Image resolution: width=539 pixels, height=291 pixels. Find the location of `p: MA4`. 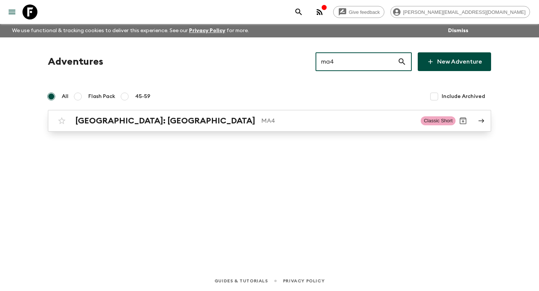

p: MA4 is located at coordinates (338, 121).